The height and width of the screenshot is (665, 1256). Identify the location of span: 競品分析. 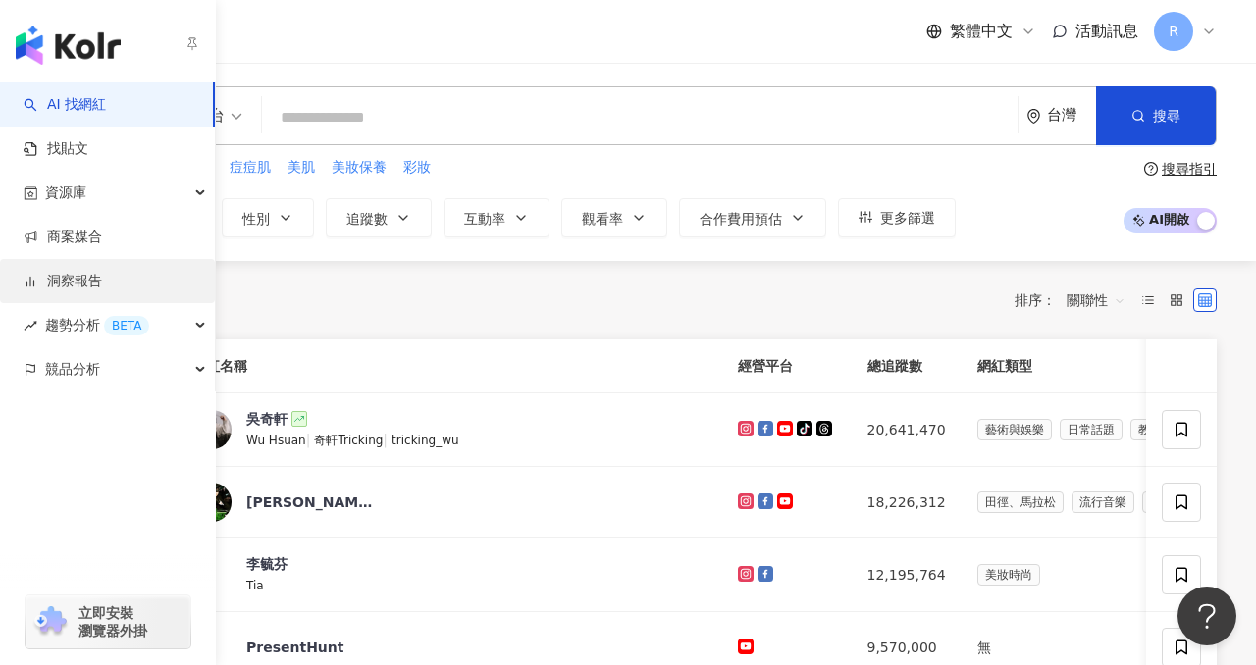
(73, 369).